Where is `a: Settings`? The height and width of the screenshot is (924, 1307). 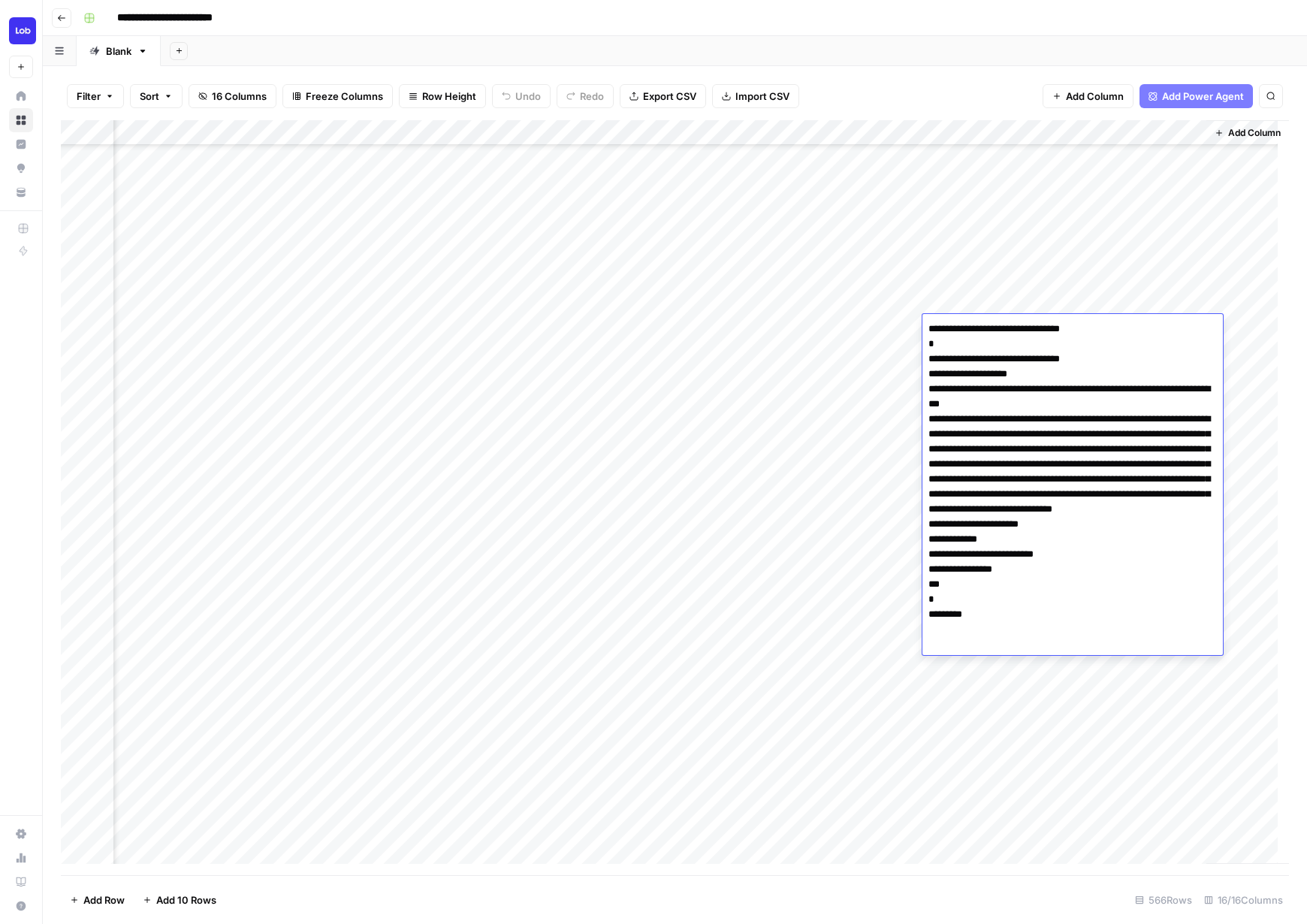 a: Settings is located at coordinates (21, 834).